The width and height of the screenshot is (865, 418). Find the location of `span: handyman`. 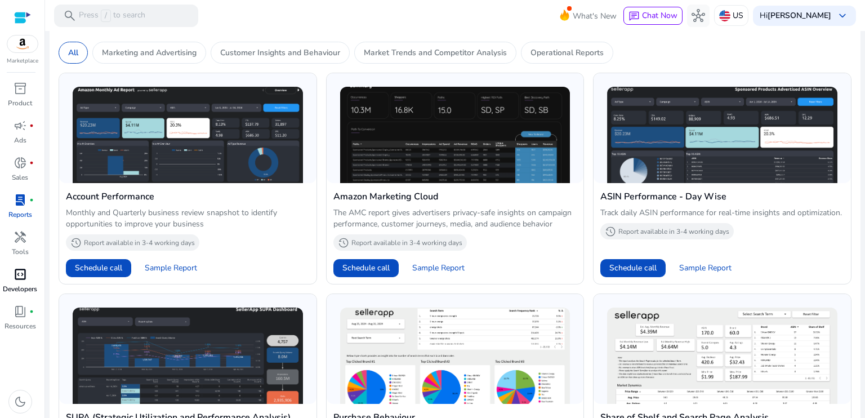

span: handyman is located at coordinates (20, 237).